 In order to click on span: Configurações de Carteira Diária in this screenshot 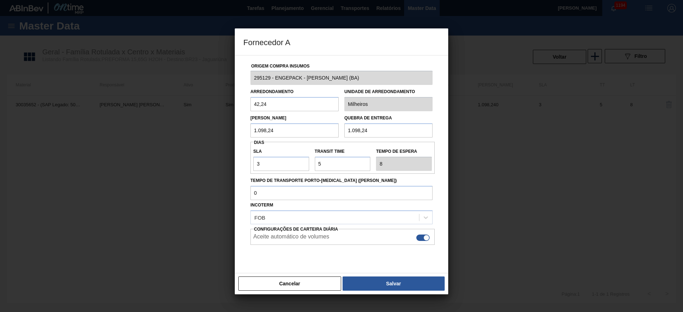, I will do `click(296, 229)`.